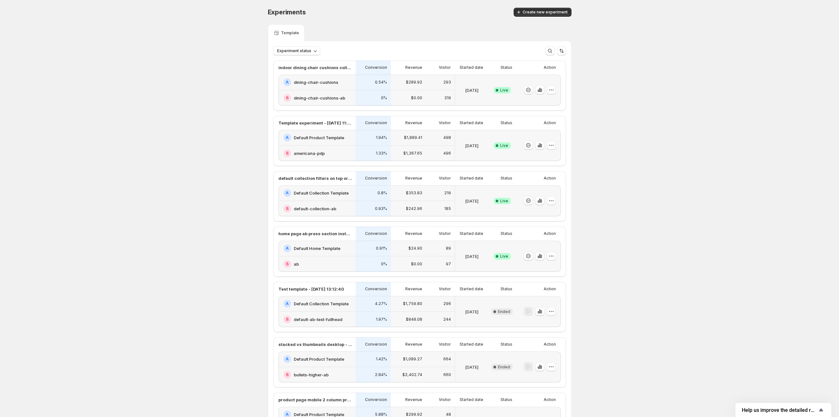  I want to click on p: $1,759.80, so click(413, 303).